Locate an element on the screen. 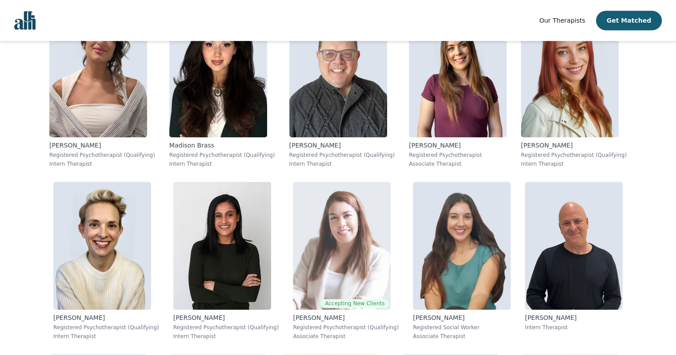 This screenshot has height=355, width=676. span: Our Therapists is located at coordinates (562, 20).